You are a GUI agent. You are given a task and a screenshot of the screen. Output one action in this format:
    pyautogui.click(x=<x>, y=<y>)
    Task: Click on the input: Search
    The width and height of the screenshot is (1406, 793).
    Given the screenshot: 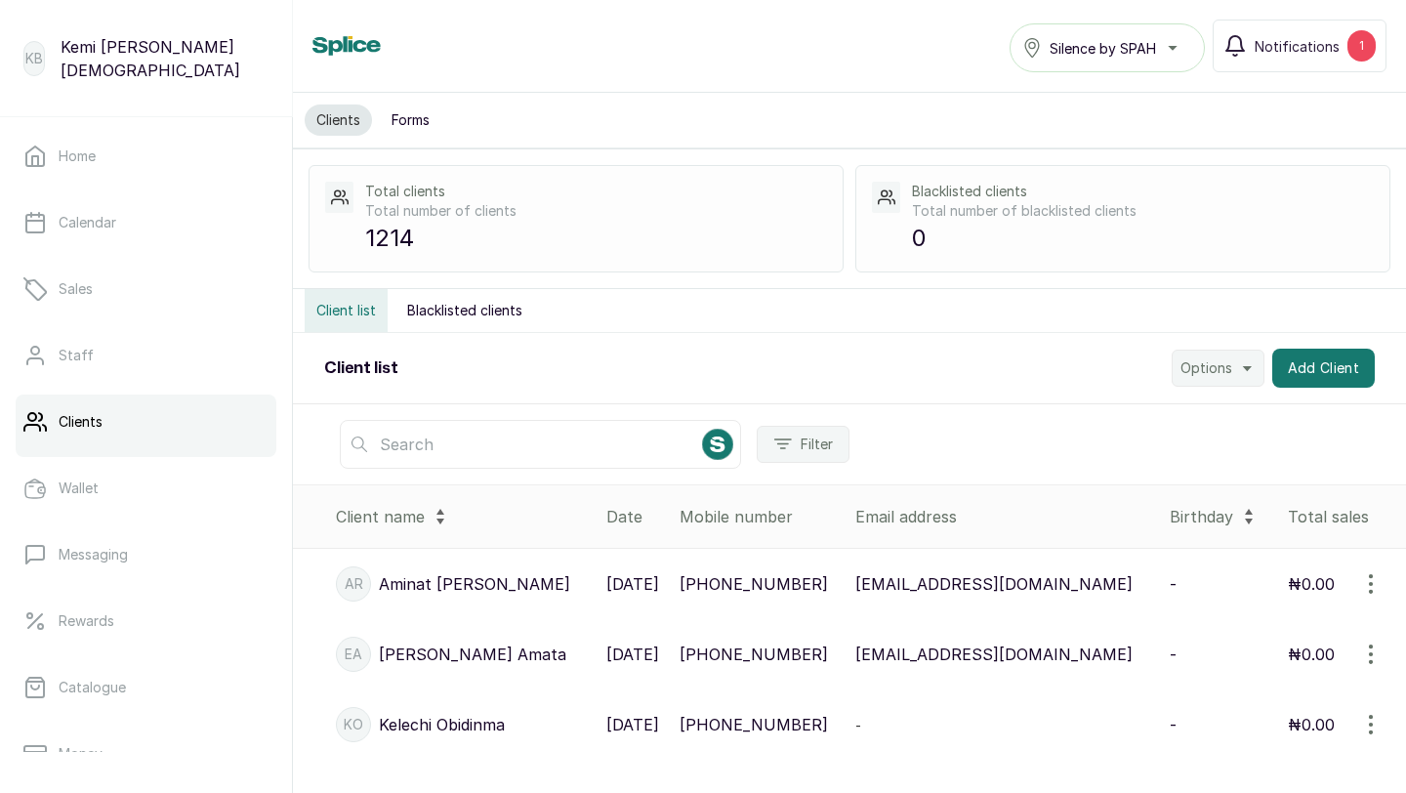 What is the action you would take?
    pyautogui.click(x=540, y=444)
    